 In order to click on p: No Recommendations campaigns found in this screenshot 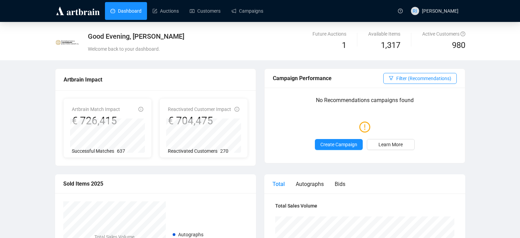, I will do `click(365, 102)`.